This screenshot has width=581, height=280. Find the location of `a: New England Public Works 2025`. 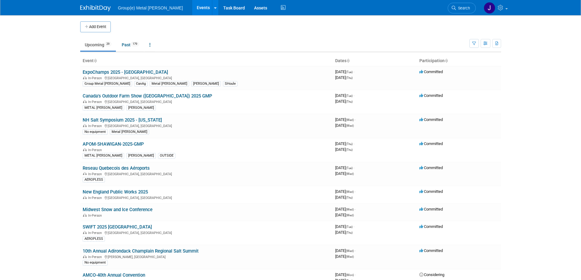

a: New England Public Works 2025 is located at coordinates (115, 192).